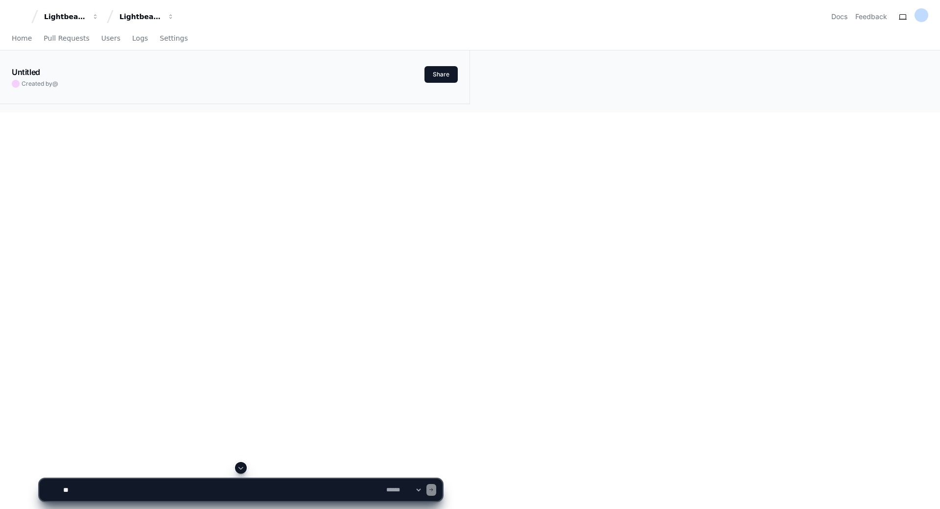  What do you see at coordinates (173, 39) in the screenshot?
I see `a: Settings` at bounding box center [173, 39].